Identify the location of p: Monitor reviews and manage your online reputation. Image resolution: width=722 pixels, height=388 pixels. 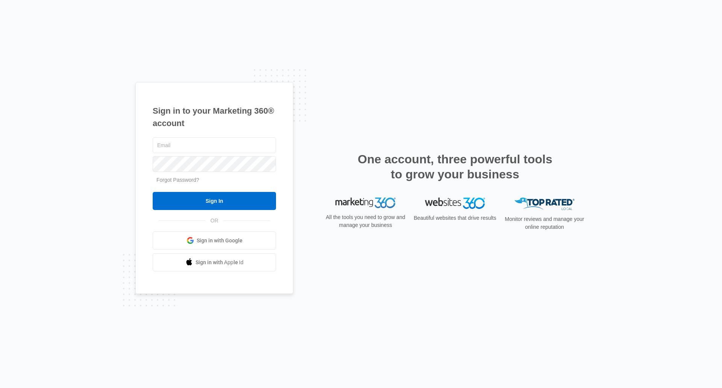
(545, 223).